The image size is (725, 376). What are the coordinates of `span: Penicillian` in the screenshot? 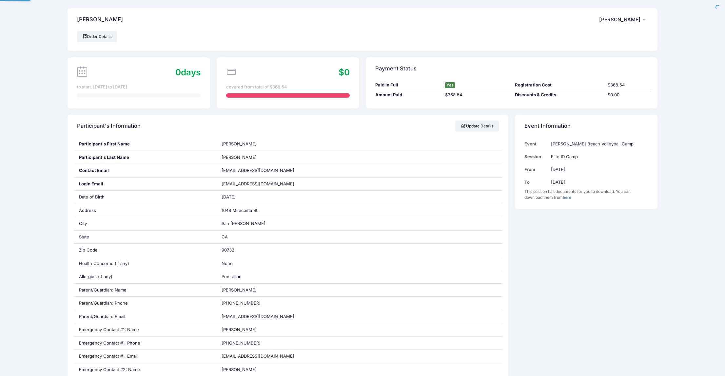 It's located at (231, 277).